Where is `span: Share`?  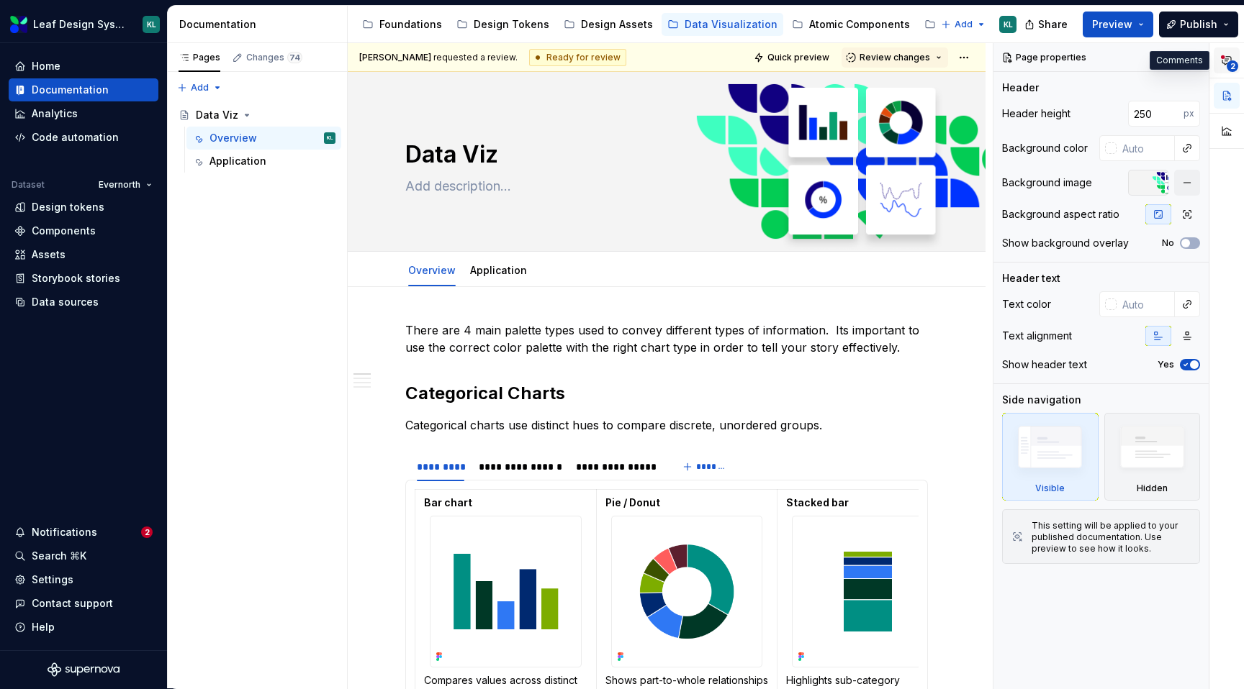 span: Share is located at coordinates (1052, 24).